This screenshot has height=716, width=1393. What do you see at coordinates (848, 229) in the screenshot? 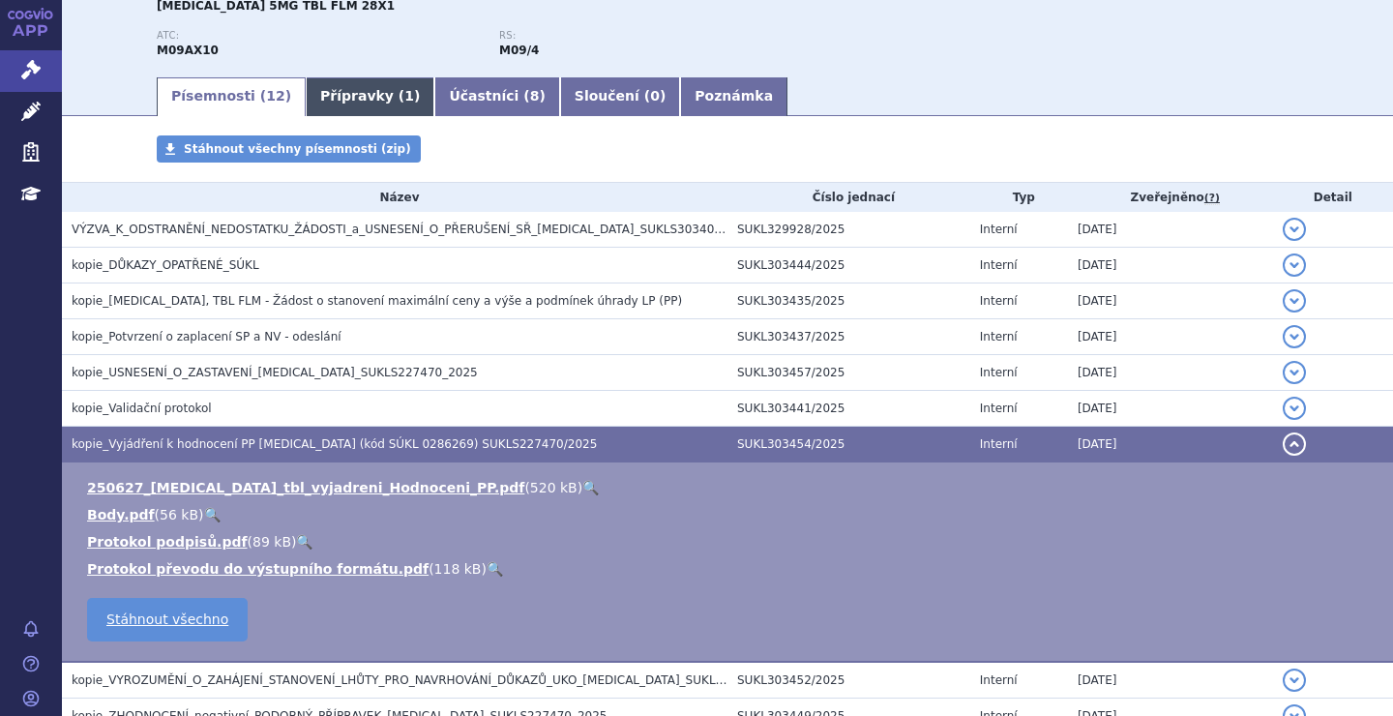
I see `td: SUKL329928/2025` at bounding box center [848, 229].